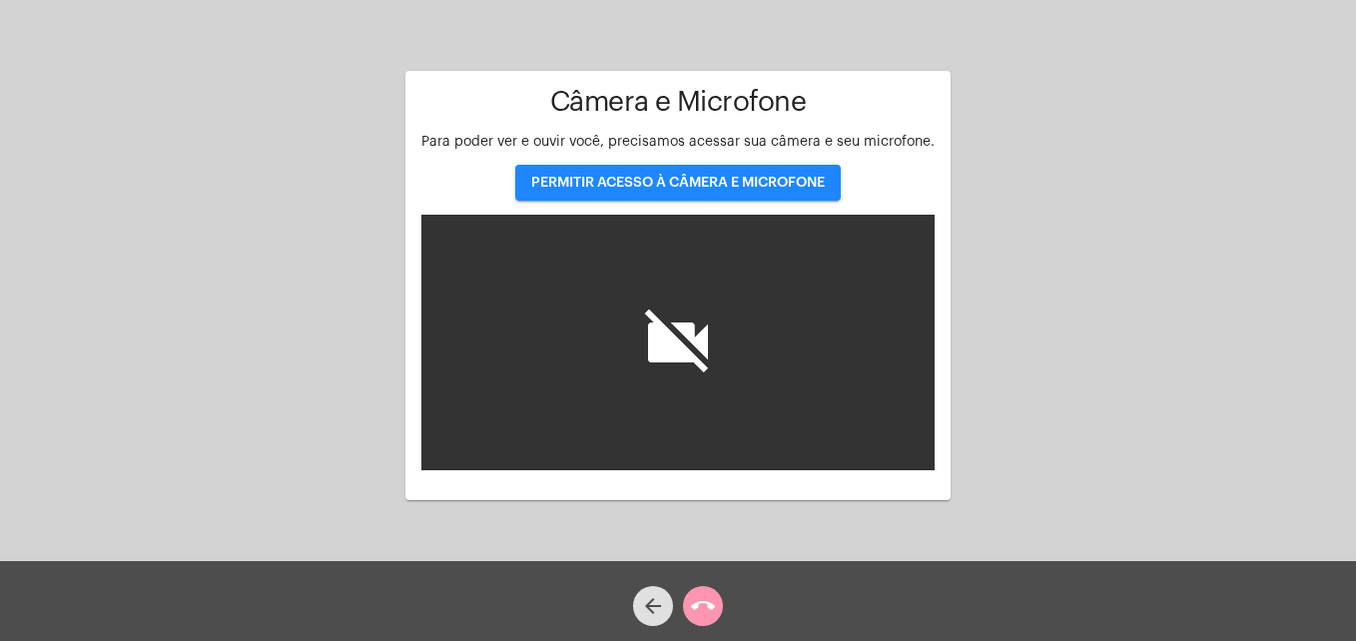 This screenshot has width=1356, height=641. Describe the element at coordinates (678, 183) in the screenshot. I see `span: PERMITIR ACESSO À CÂMERA E MICROFONE` at that location.